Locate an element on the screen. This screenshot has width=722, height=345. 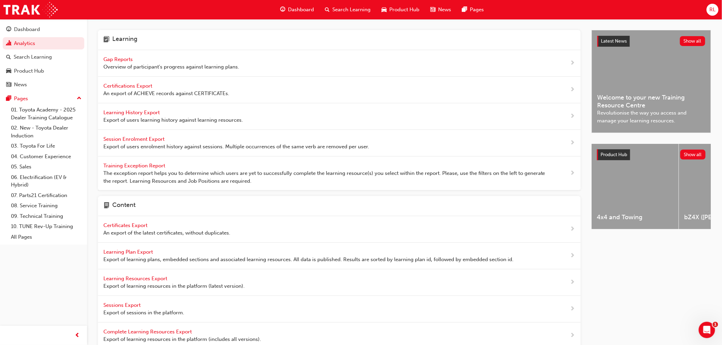
a: Dashboard is located at coordinates (43, 29).